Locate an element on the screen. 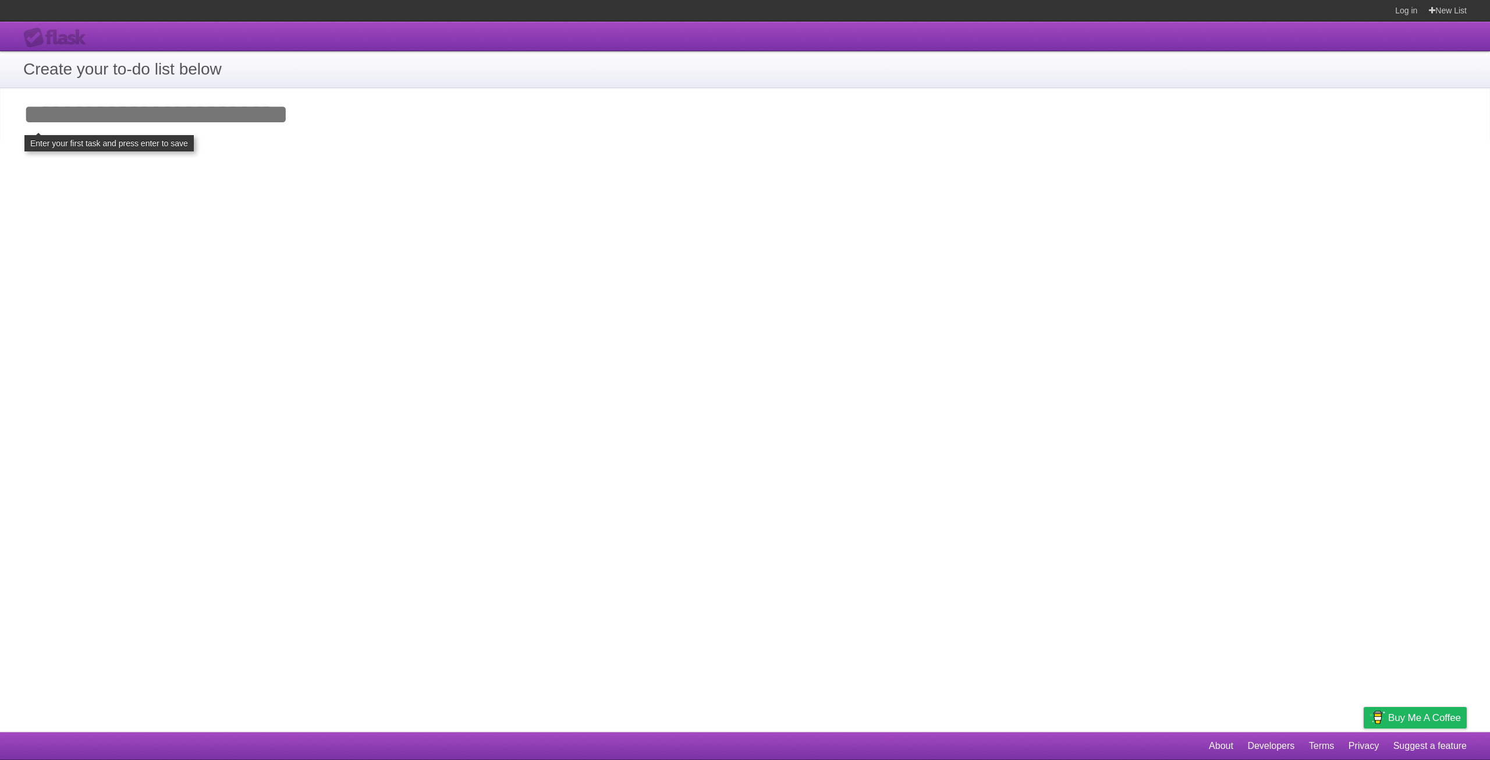 Image resolution: width=1490 pixels, height=760 pixels. a: Developers is located at coordinates (1271, 746).